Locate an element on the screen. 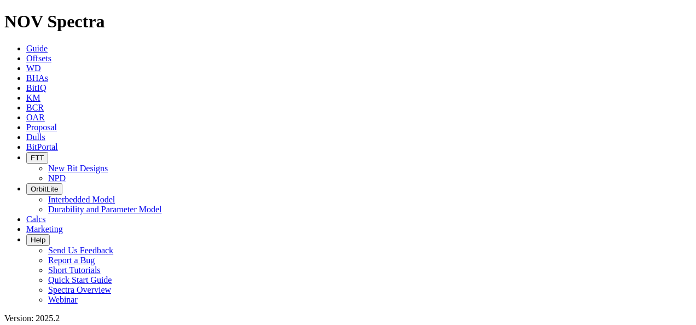  a: BitIQ is located at coordinates (36, 87).